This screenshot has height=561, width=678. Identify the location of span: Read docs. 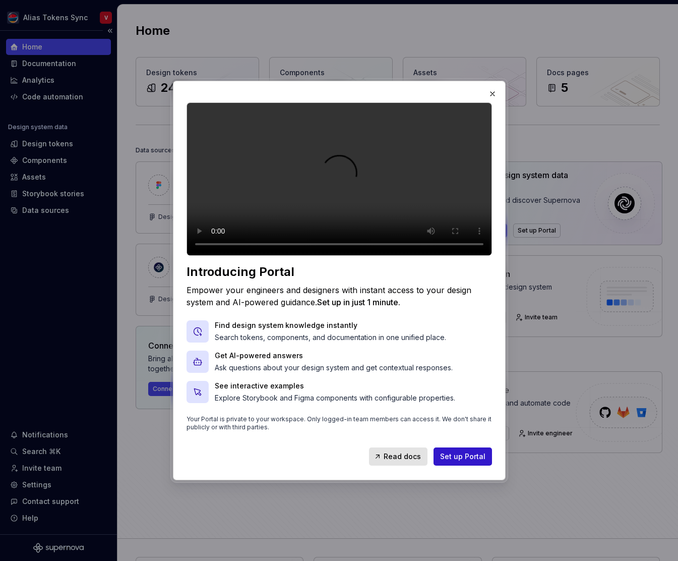
(402, 456).